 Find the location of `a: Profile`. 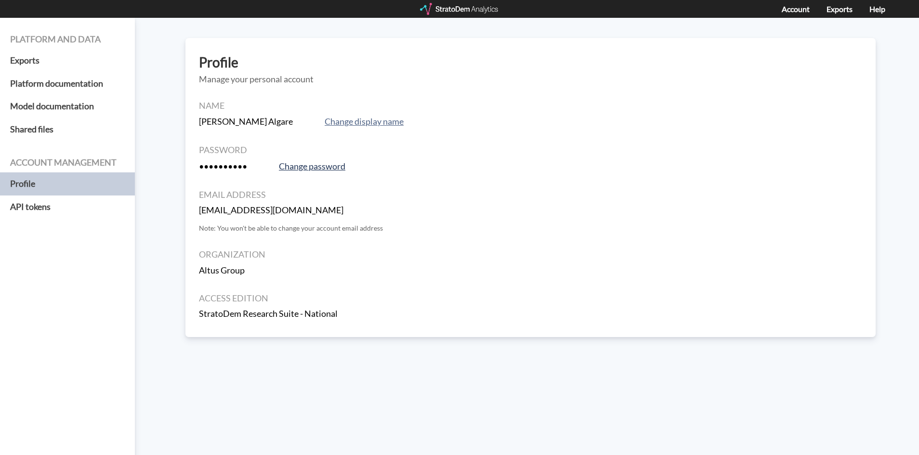

a: Profile is located at coordinates (67, 184).